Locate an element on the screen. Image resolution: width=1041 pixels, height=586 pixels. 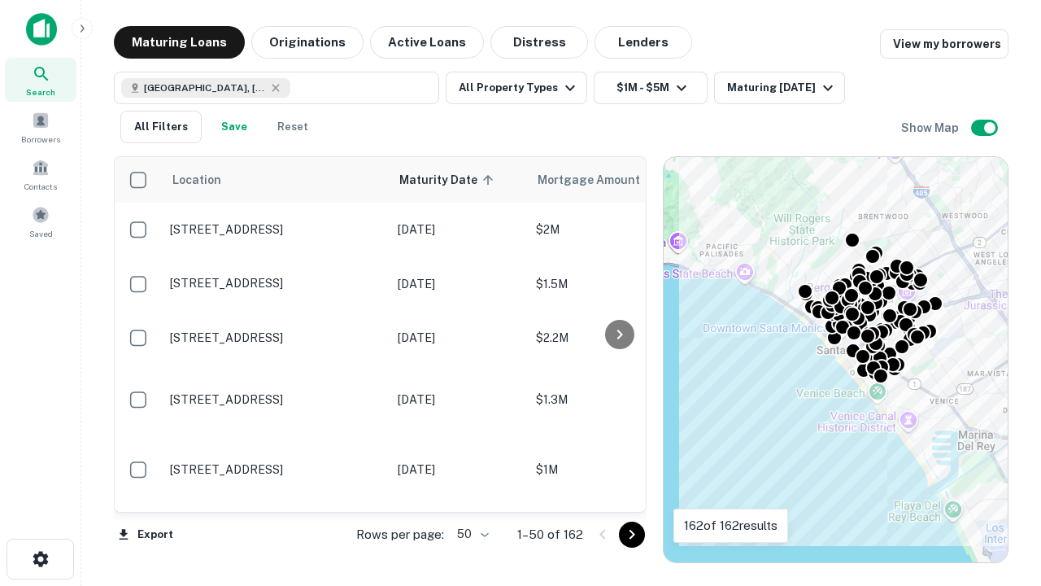
span: Contacts is located at coordinates (41, 186).